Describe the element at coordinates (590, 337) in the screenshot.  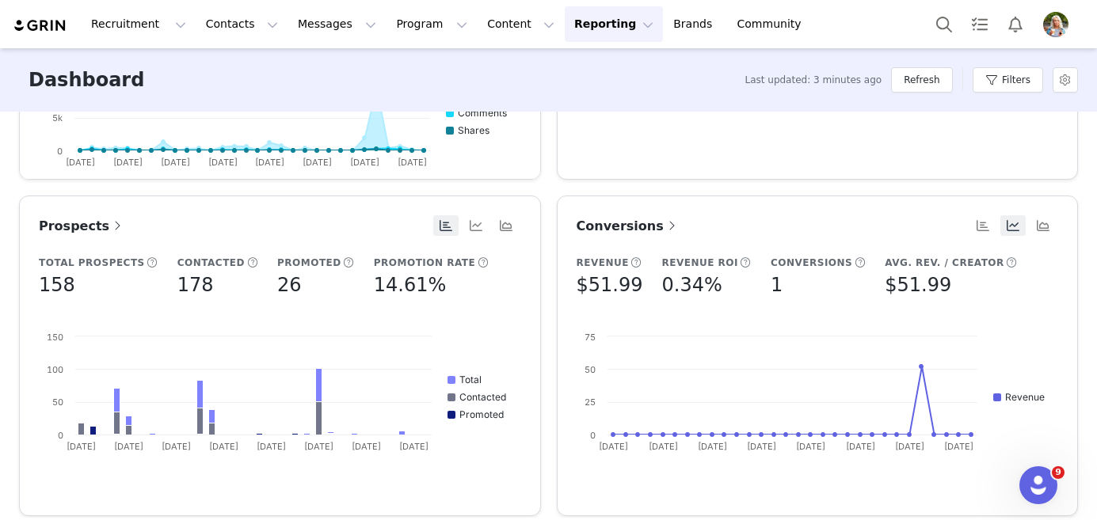
I see `text: 75` at that location.